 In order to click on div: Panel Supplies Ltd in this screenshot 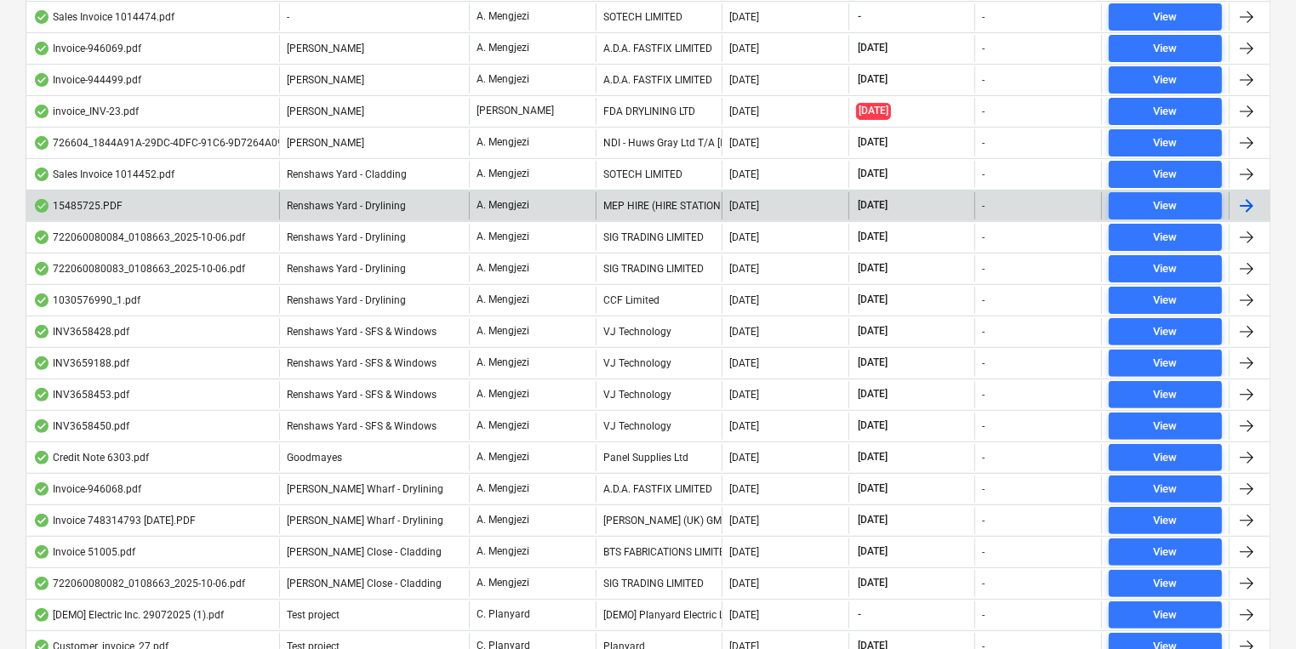, I will do `click(658, 458)`.